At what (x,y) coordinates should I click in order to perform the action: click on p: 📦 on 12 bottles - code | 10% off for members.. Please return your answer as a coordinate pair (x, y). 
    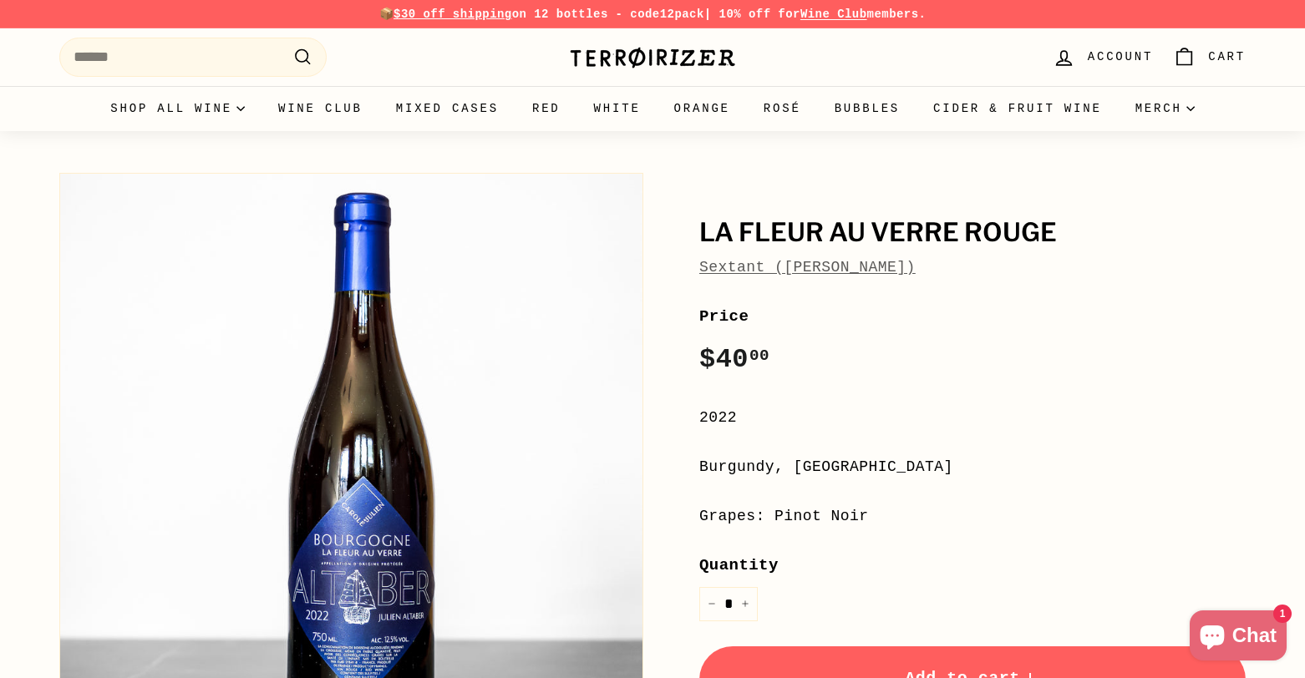
    Looking at the image, I should click on (652, 14).